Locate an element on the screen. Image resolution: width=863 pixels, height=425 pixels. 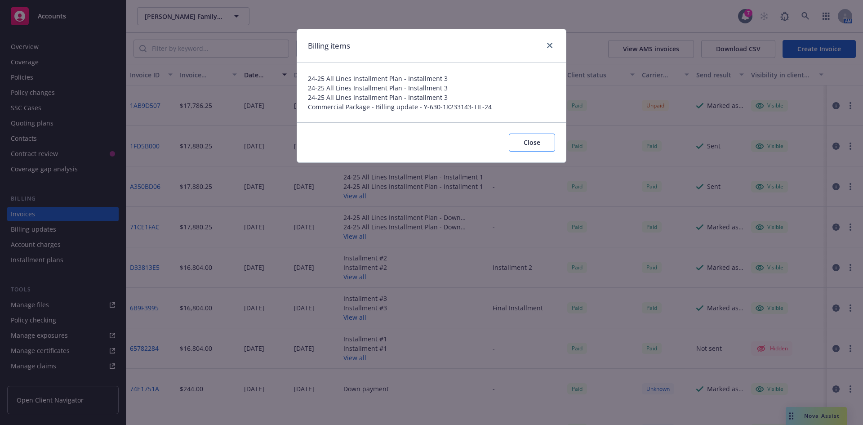
span: Commercial Package - Billing update - Y-630-1X233143-TIL-24 is located at coordinates (431, 106).